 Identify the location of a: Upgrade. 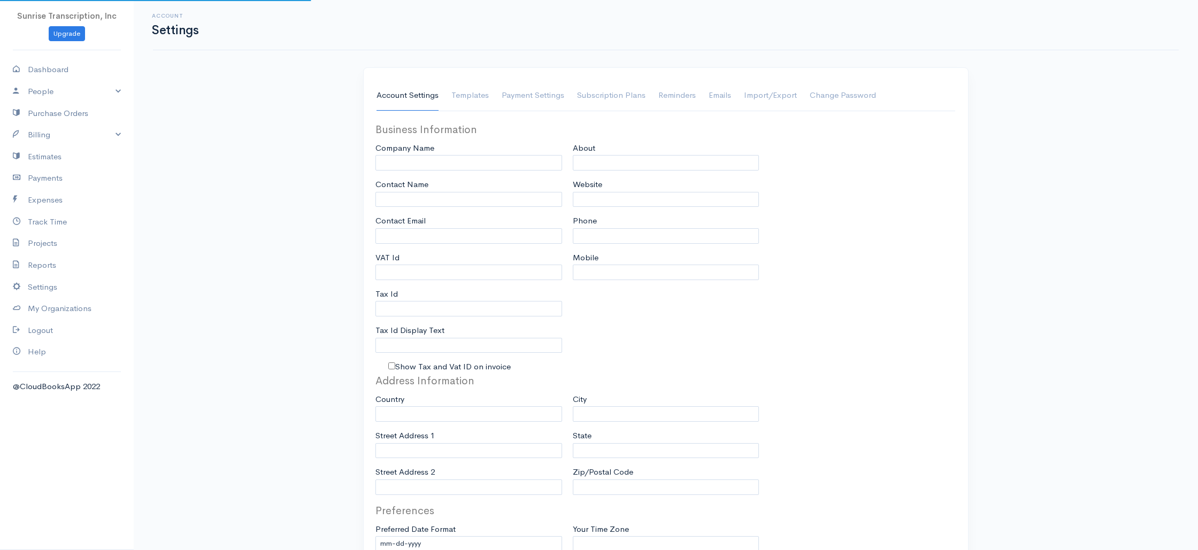
(67, 34).